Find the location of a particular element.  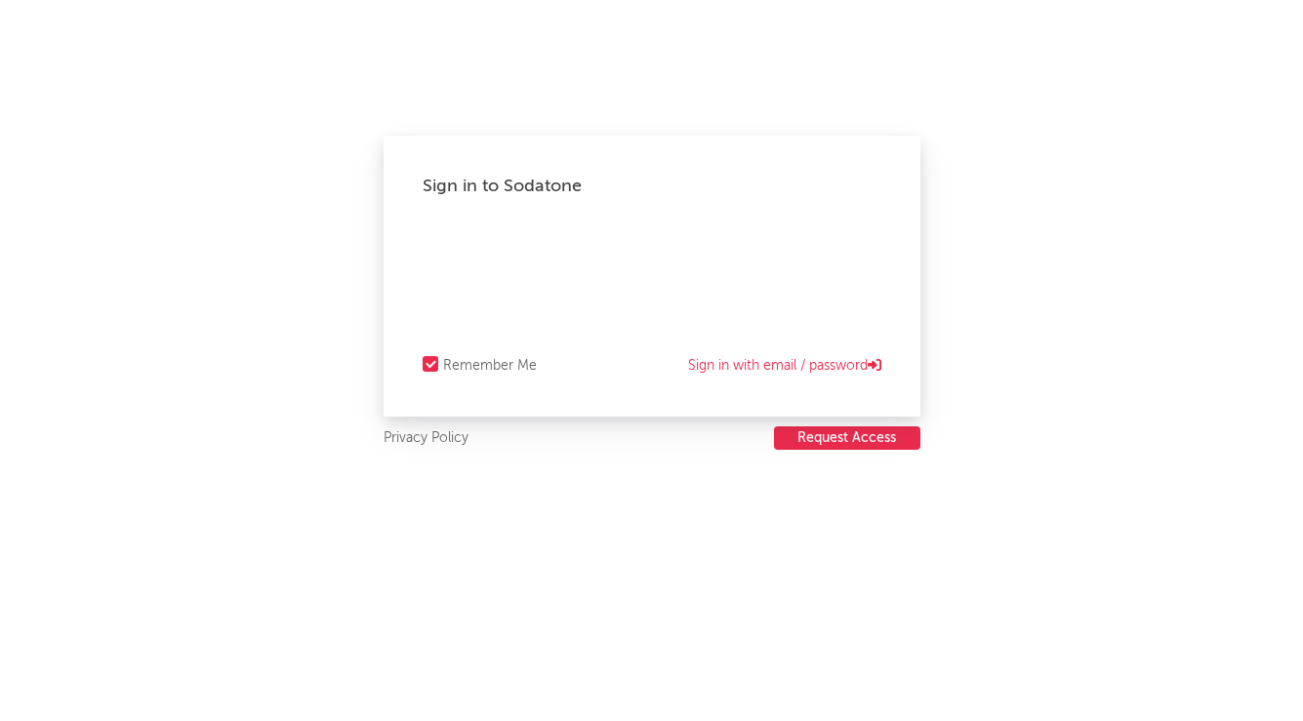

a: Sign in with email / password is located at coordinates (785, 366).